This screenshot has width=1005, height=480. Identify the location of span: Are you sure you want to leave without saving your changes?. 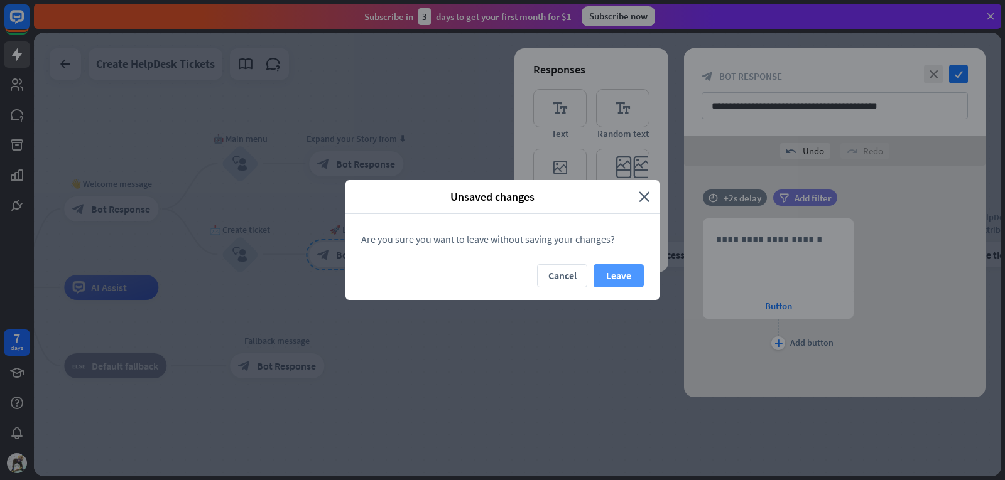
(488, 239).